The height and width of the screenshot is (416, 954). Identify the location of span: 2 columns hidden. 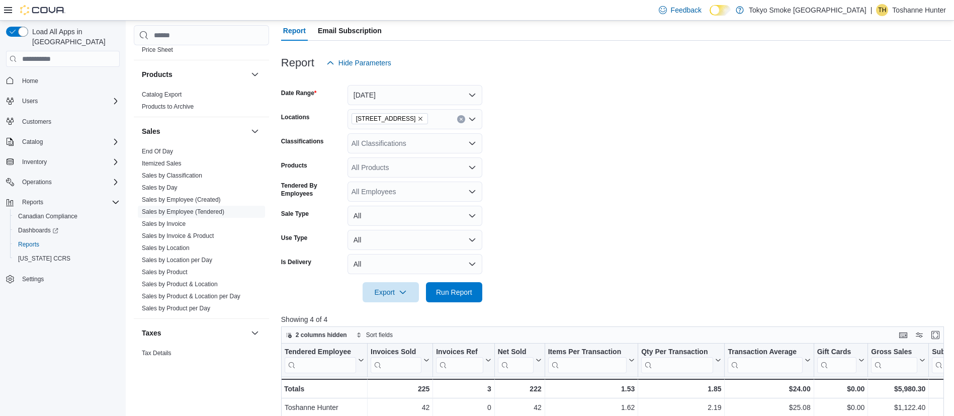
(321, 335).